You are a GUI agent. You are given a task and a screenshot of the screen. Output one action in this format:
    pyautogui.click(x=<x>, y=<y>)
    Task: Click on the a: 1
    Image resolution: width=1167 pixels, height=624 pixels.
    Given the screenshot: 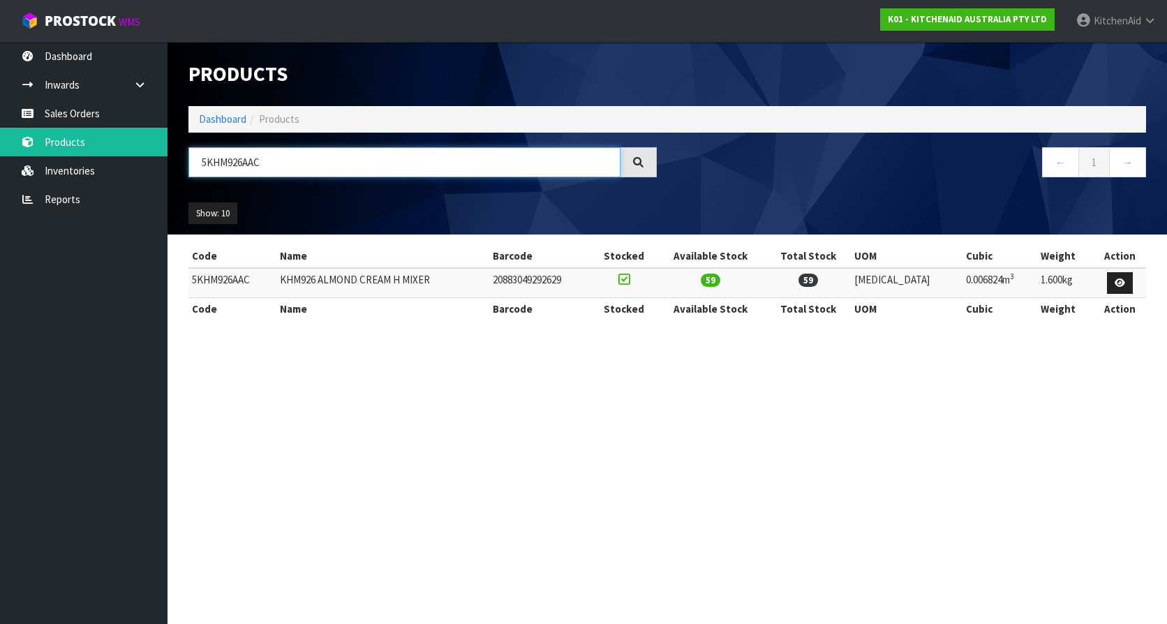 What is the action you would take?
    pyautogui.click(x=1094, y=162)
    